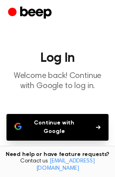 This screenshot has width=115, height=177. I want to click on a: Beep, so click(31, 13).